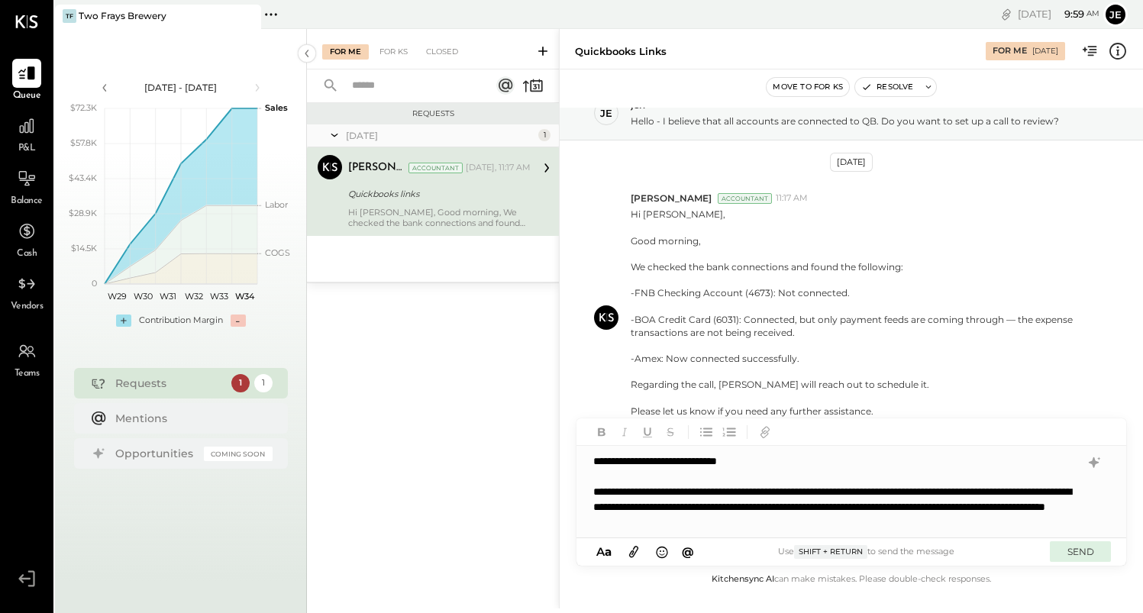 The image size is (1143, 613). I want to click on span: Teams, so click(27, 374).